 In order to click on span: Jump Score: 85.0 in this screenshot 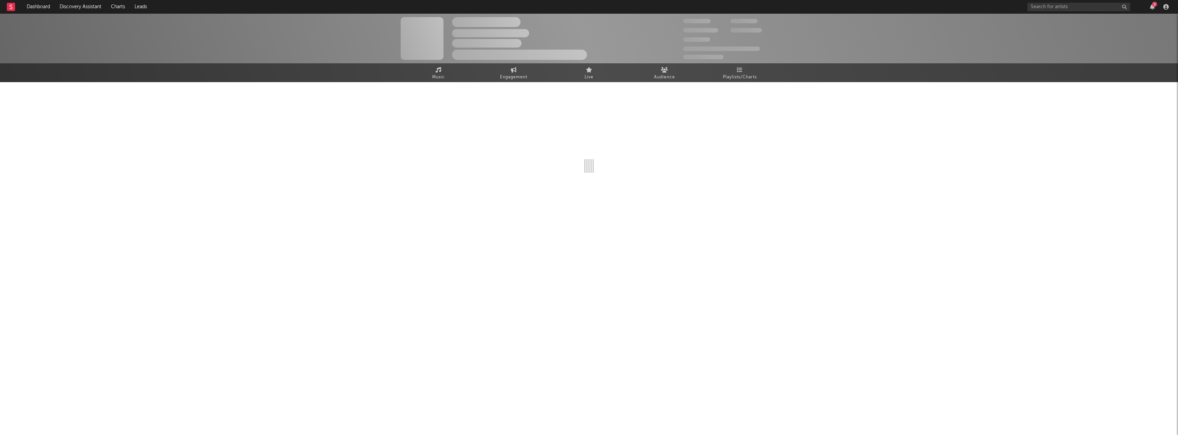, I will do `click(703, 57)`.